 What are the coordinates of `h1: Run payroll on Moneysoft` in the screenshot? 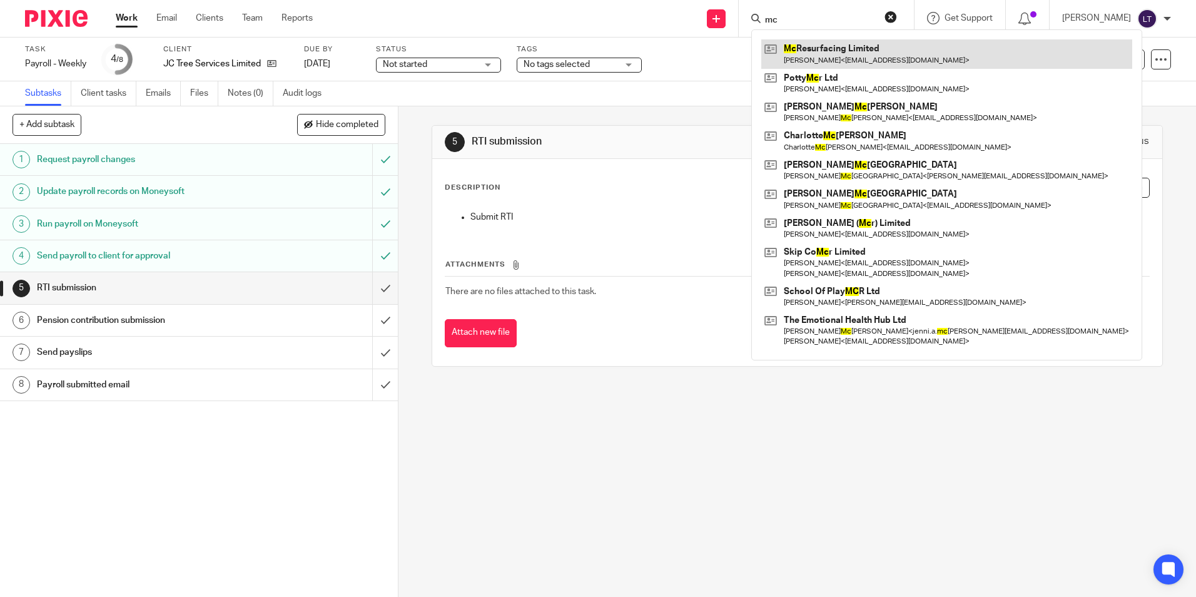 It's located at (145, 224).